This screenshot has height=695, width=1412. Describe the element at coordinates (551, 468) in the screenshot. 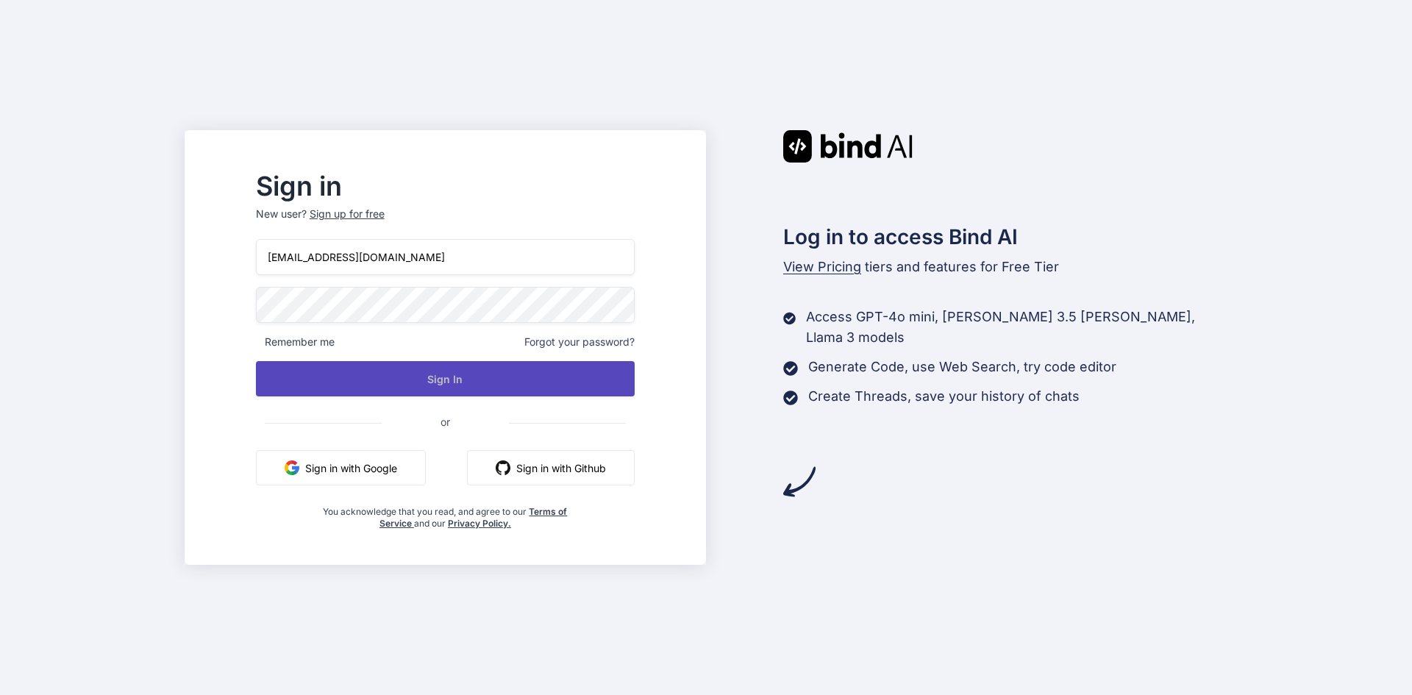

I see `button: Sign in with Github` at that location.